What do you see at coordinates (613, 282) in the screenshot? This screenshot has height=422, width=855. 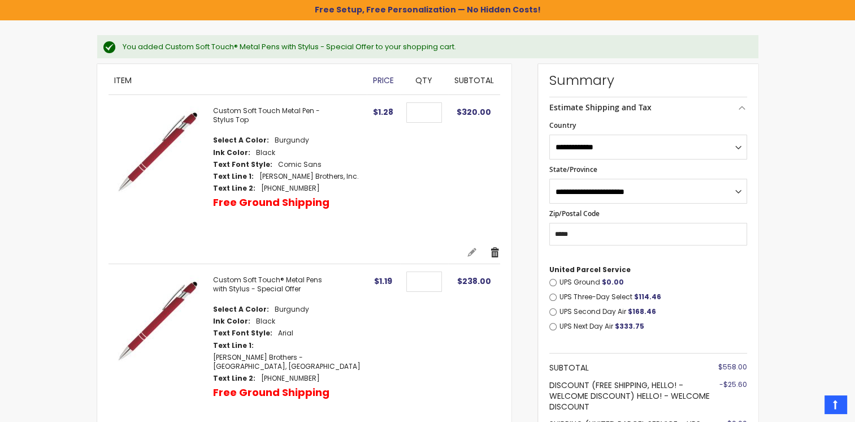 I see `span: $0.00` at bounding box center [613, 282].